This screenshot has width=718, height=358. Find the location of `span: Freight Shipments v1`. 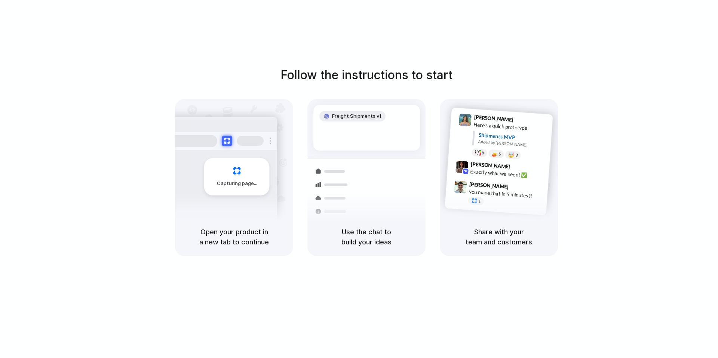

span: Freight Shipments v1 is located at coordinates (357, 116).